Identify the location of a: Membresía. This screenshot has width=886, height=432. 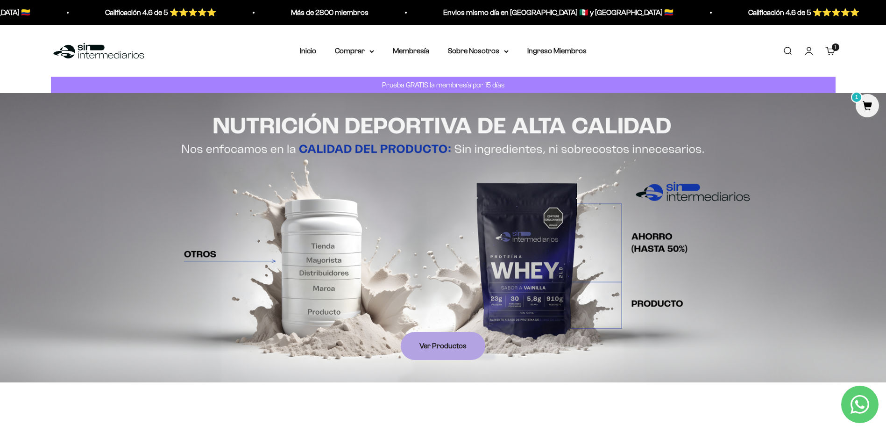
(411, 50).